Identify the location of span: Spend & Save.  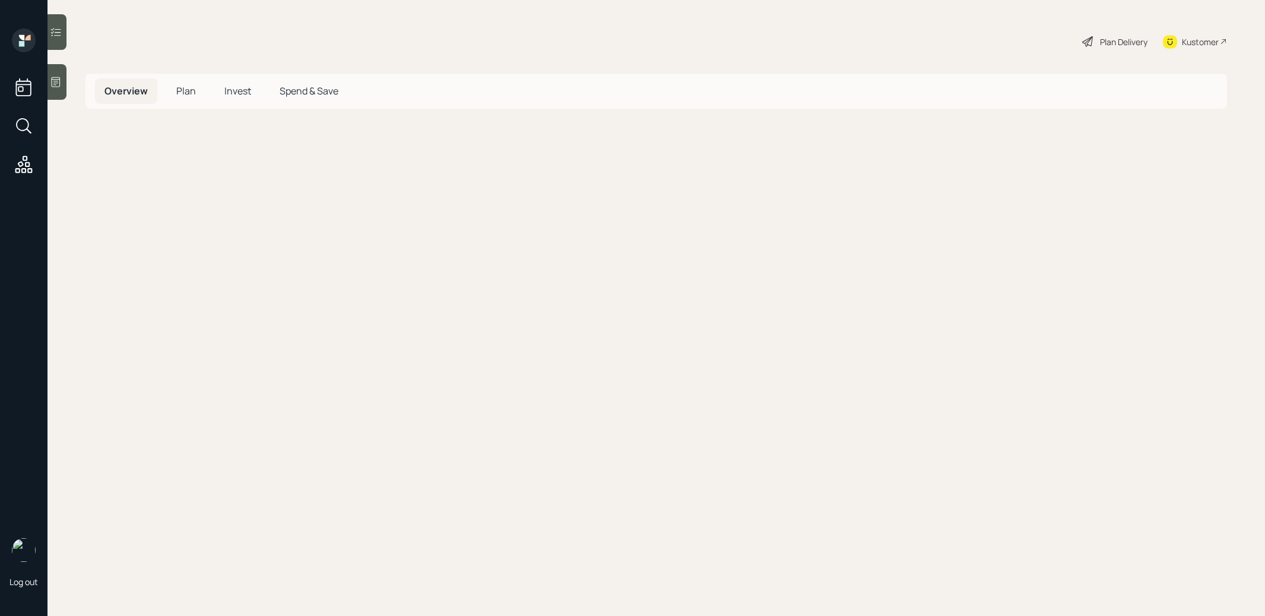
(309, 91).